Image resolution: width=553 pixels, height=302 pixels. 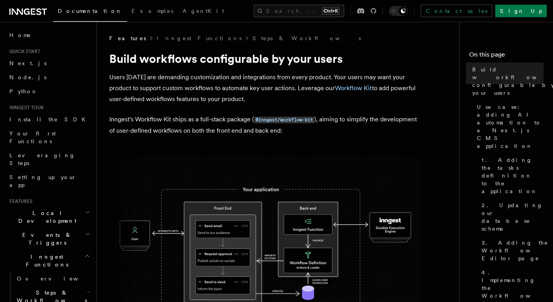 What do you see at coordinates (25, 108) in the screenshot?
I see `span: Inngest tour` at bounding box center [25, 108].